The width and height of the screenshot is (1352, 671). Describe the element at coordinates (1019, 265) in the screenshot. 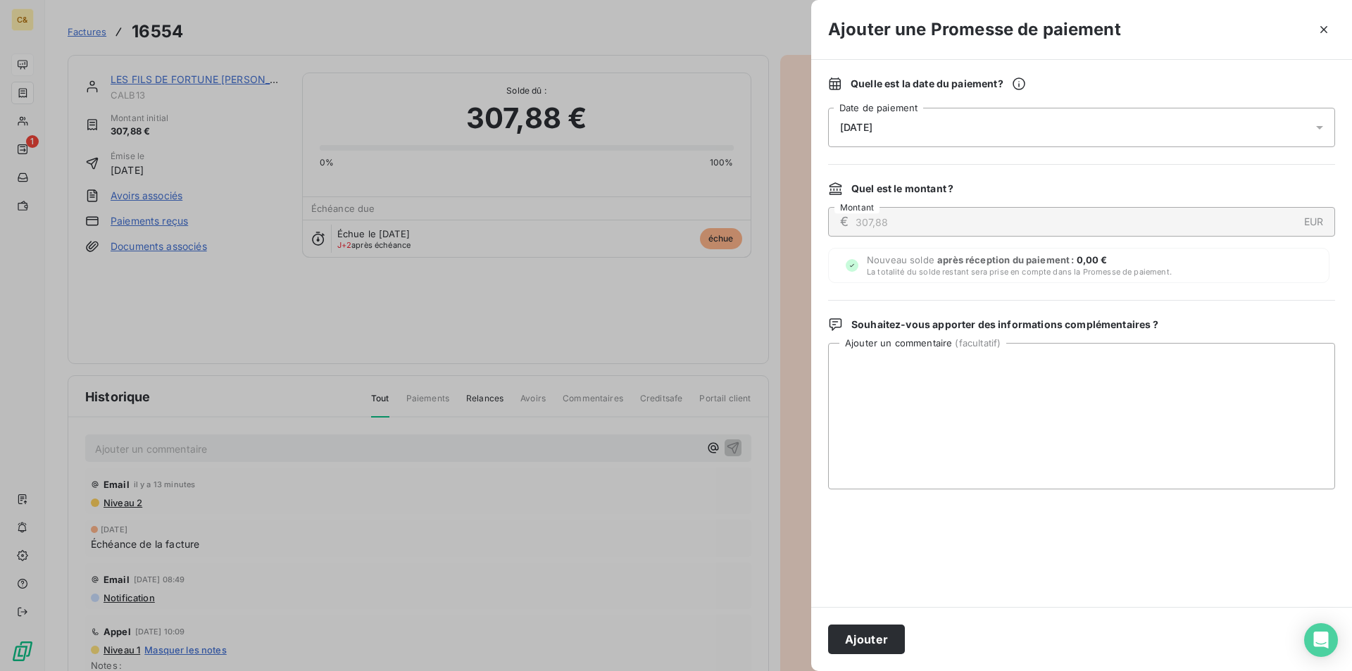

I see `span: Nouveau solde` at that location.